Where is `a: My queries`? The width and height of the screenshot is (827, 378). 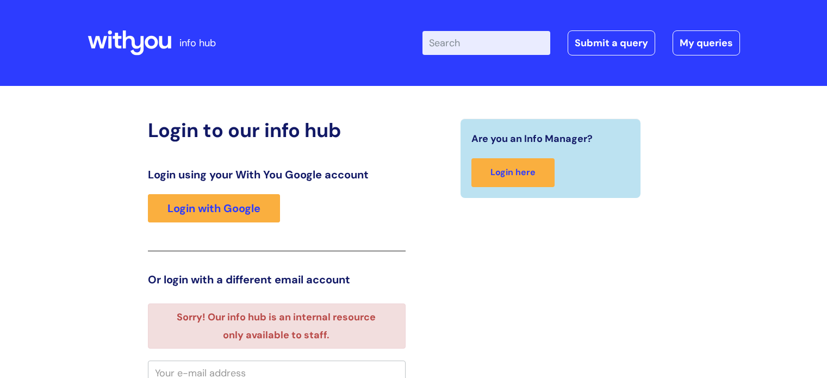 a: My queries is located at coordinates (706, 43).